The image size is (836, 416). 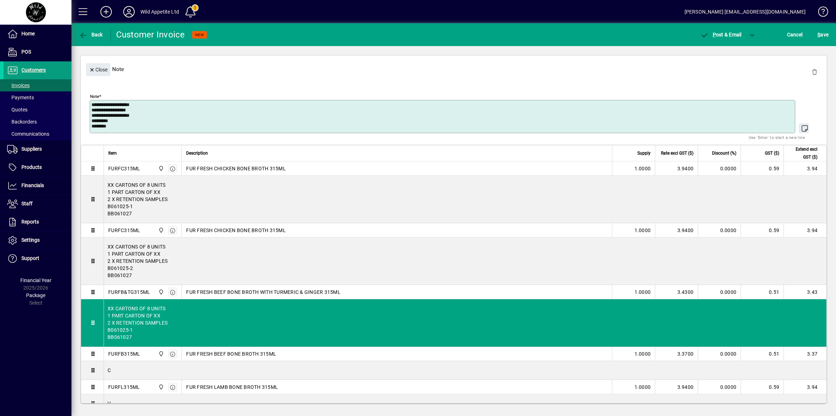 What do you see at coordinates (98, 70) in the screenshot?
I see `button: Close` at bounding box center [98, 70].